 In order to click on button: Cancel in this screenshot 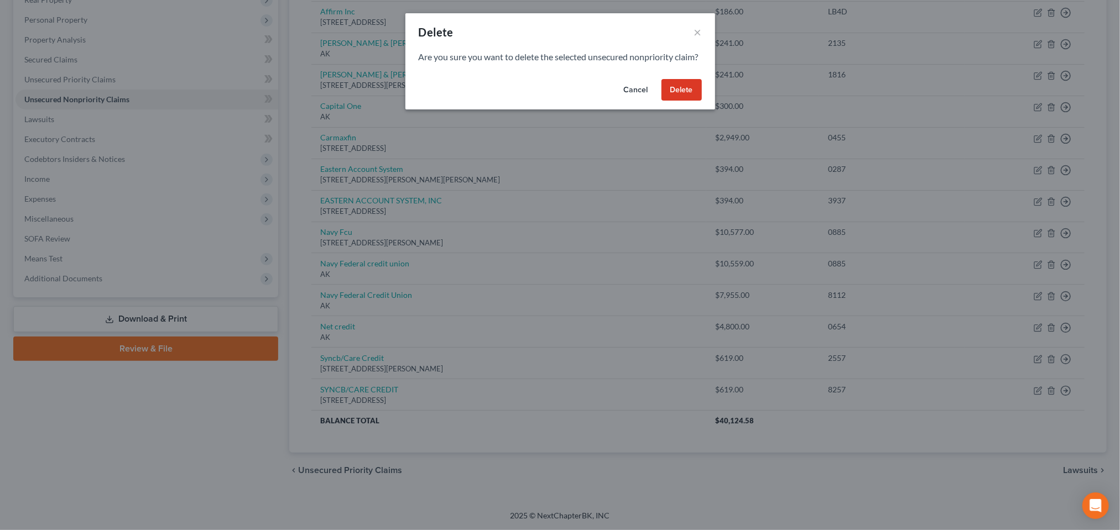, I will do `click(636, 90)`.